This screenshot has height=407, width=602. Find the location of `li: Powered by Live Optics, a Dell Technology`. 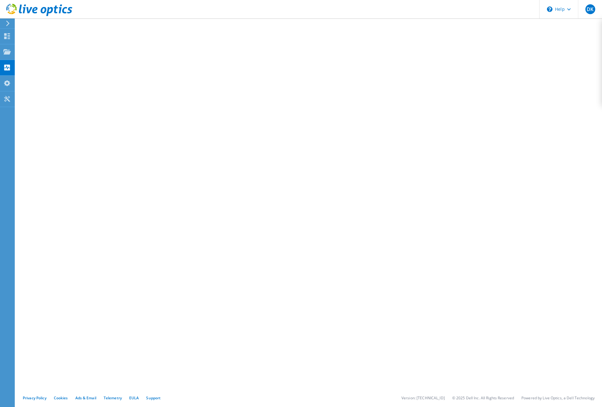

li: Powered by Live Optics, a Dell Technology is located at coordinates (558, 398).